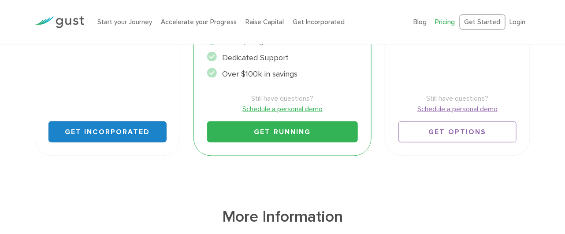 Image resolution: width=565 pixels, height=234 pixels. What do you see at coordinates (518, 22) in the screenshot?
I see `a: Login` at bounding box center [518, 22].